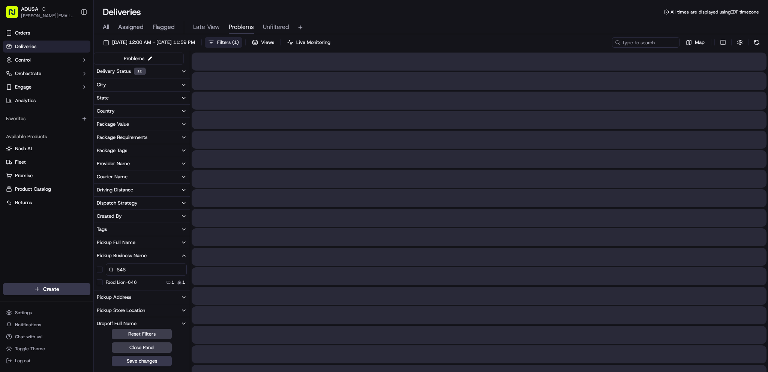  I want to click on span: All times are displayed using EDT timezone, so click(715, 12).